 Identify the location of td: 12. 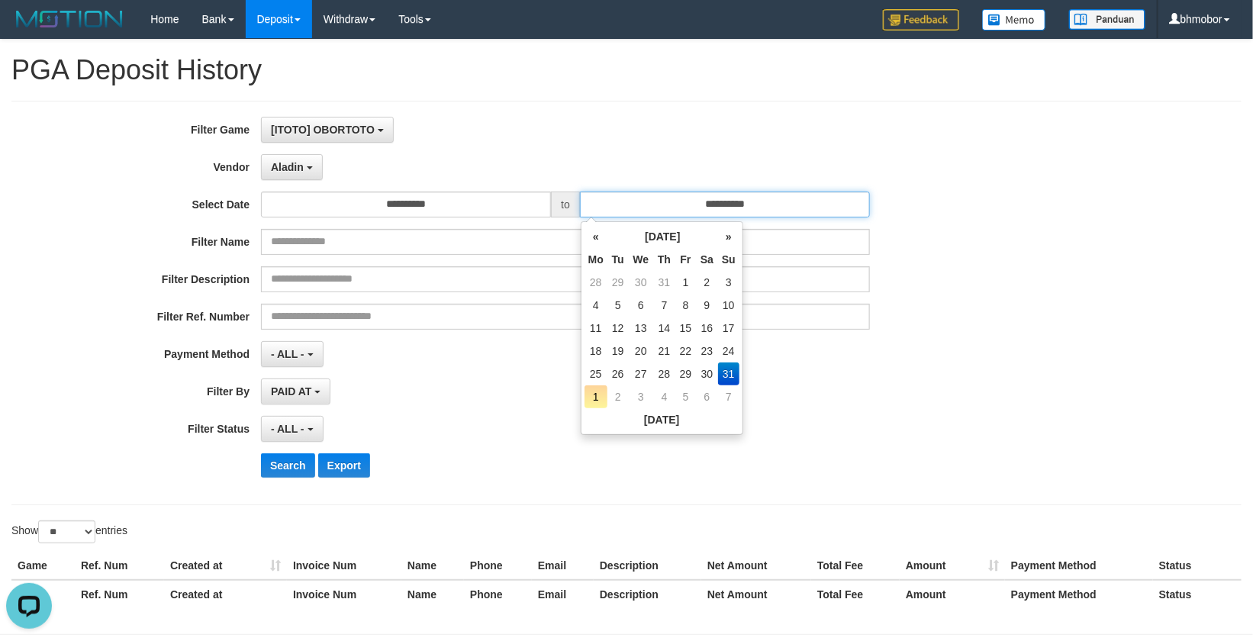
(618, 328).